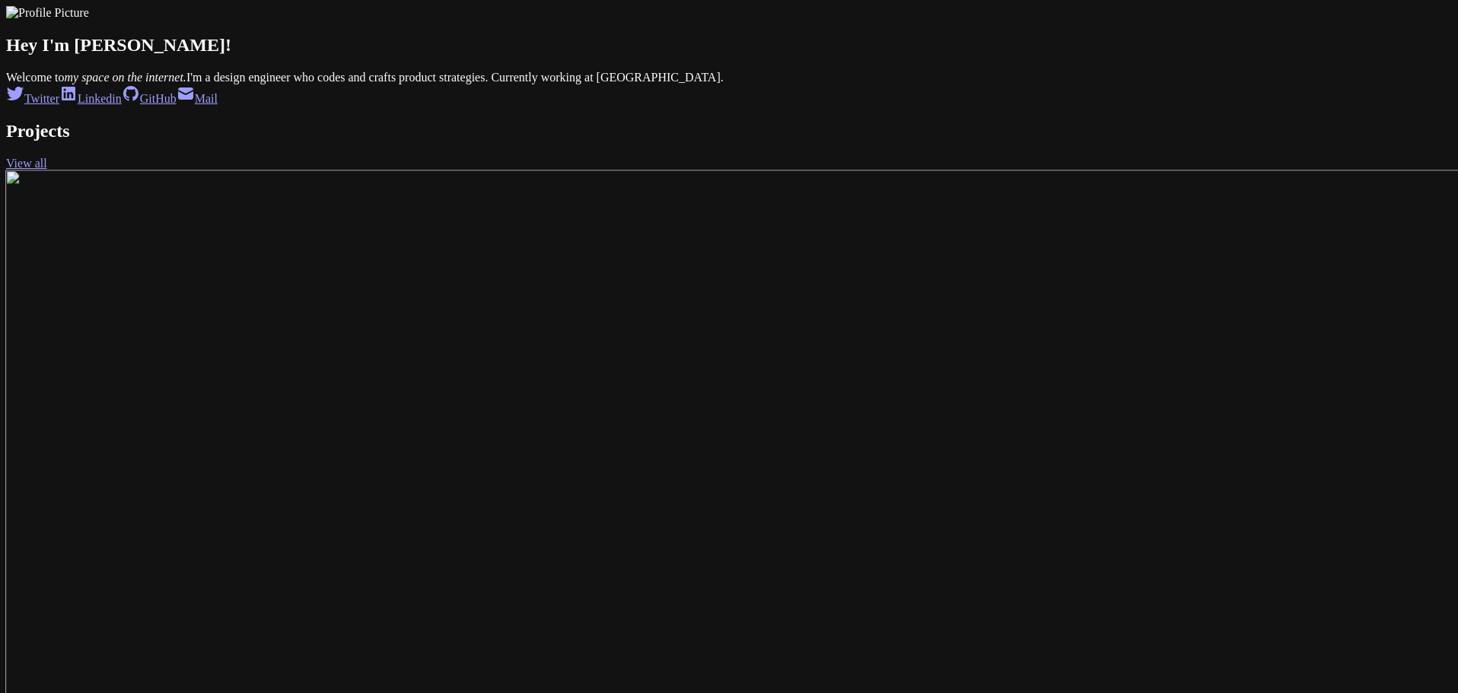  Describe the element at coordinates (125, 77) in the screenshot. I see `em: my space on the internet.` at that location.